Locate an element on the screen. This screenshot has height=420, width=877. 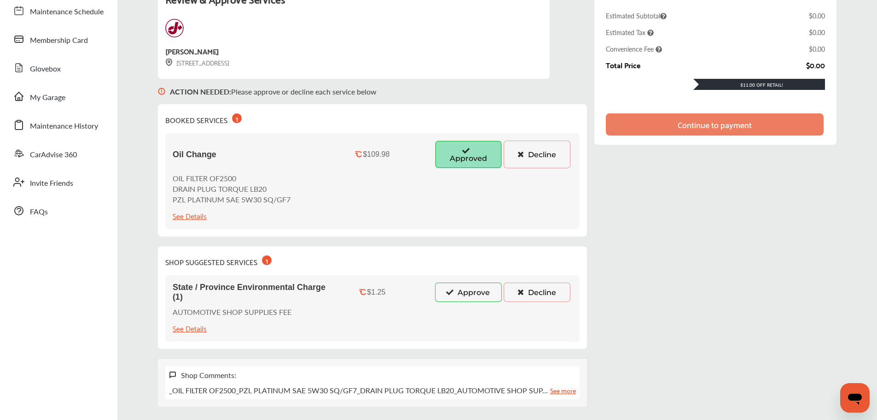
span: CarAdvise 360 is located at coordinates (53, 155).